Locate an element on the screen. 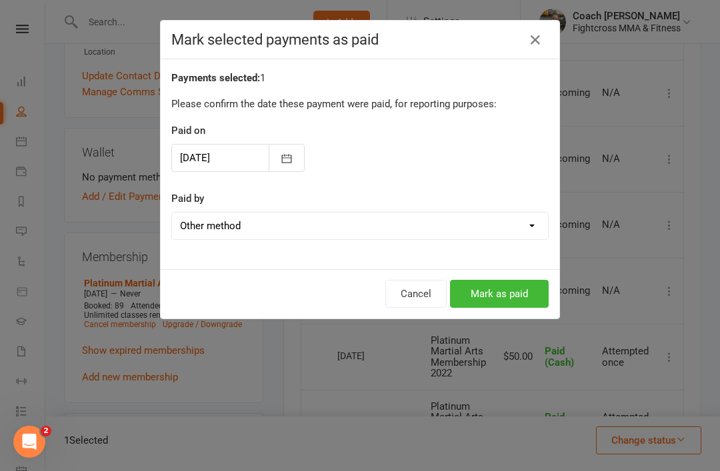  button: Cancel is located at coordinates (416, 294).